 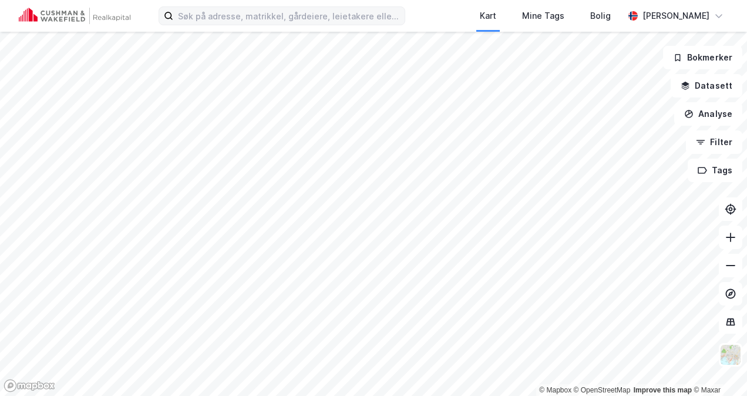 What do you see at coordinates (714, 142) in the screenshot?
I see `button: Filter` at bounding box center [714, 142].